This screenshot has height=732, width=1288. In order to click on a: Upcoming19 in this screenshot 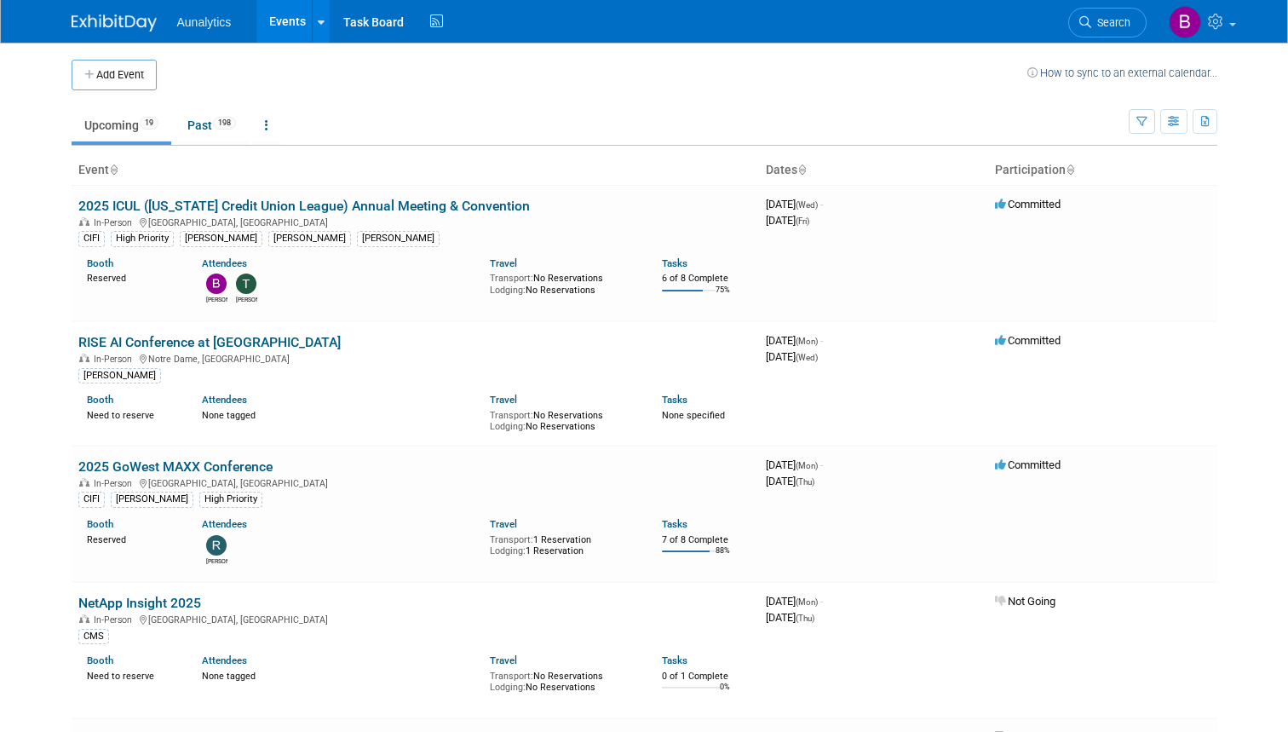, I will do `click(121, 125)`.